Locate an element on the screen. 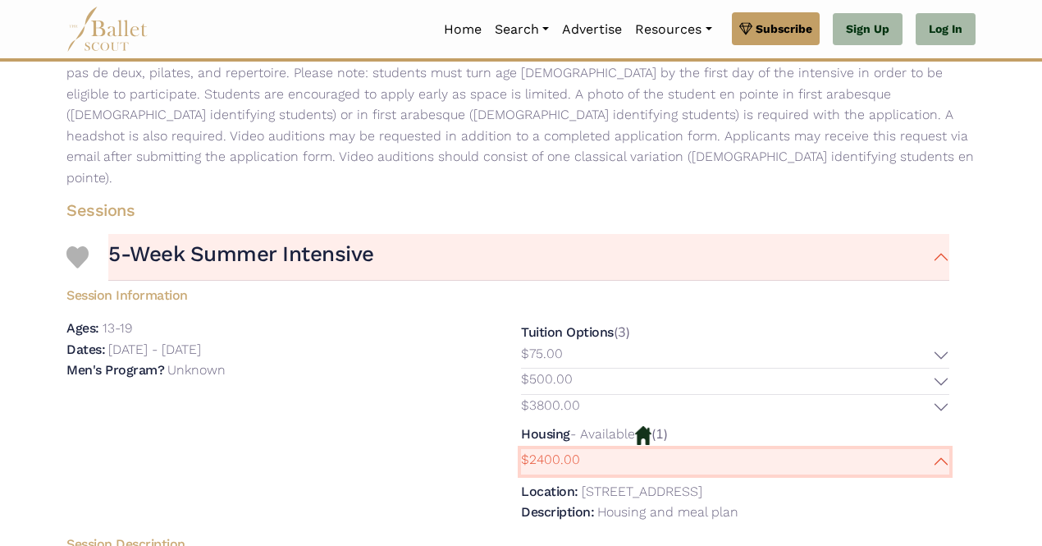 The width and height of the screenshot is (1042, 546). p: - Available is located at coordinates (602, 433).